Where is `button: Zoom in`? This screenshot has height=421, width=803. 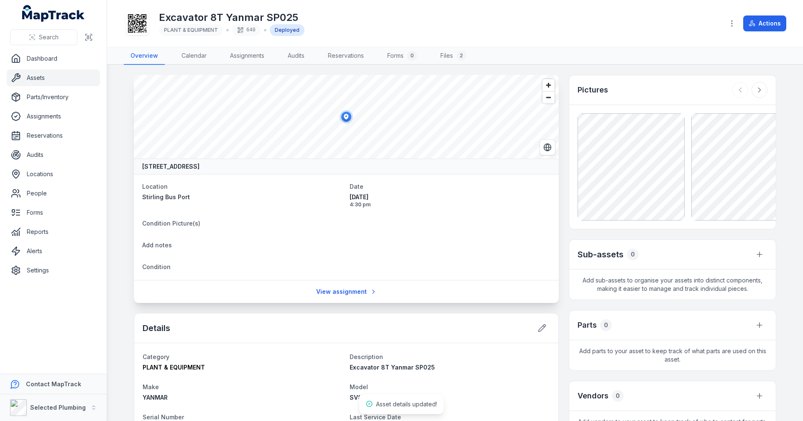 button: Zoom in is located at coordinates (548, 85).